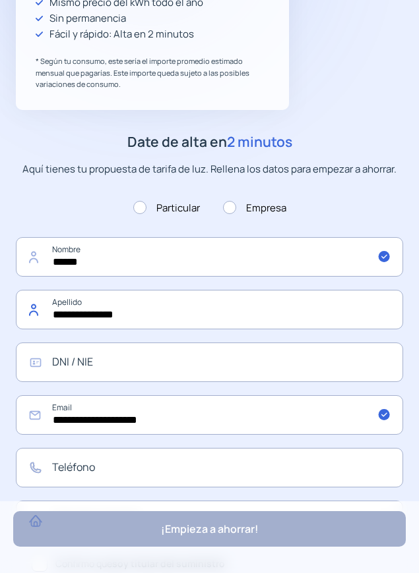 This screenshot has height=573, width=419. Describe the element at coordinates (152, 73) in the screenshot. I see `p: * Según tu consumo, este sería el importe promedio estimado mensual que pagarías. Este importe qu...` at that location.